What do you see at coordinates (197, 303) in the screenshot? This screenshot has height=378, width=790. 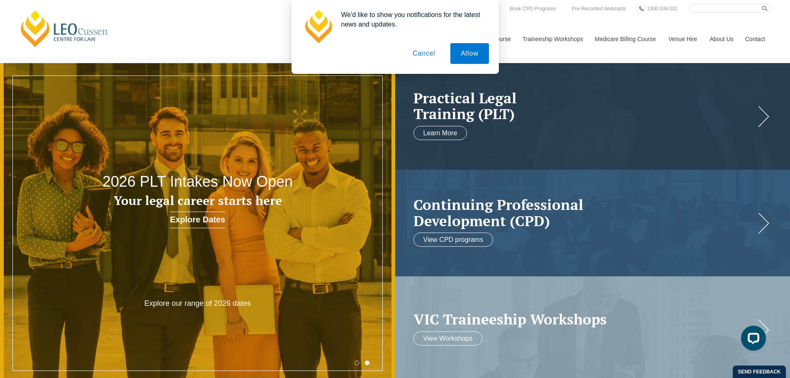 I see `p: Explore our range of 2026 dates` at bounding box center [197, 303].